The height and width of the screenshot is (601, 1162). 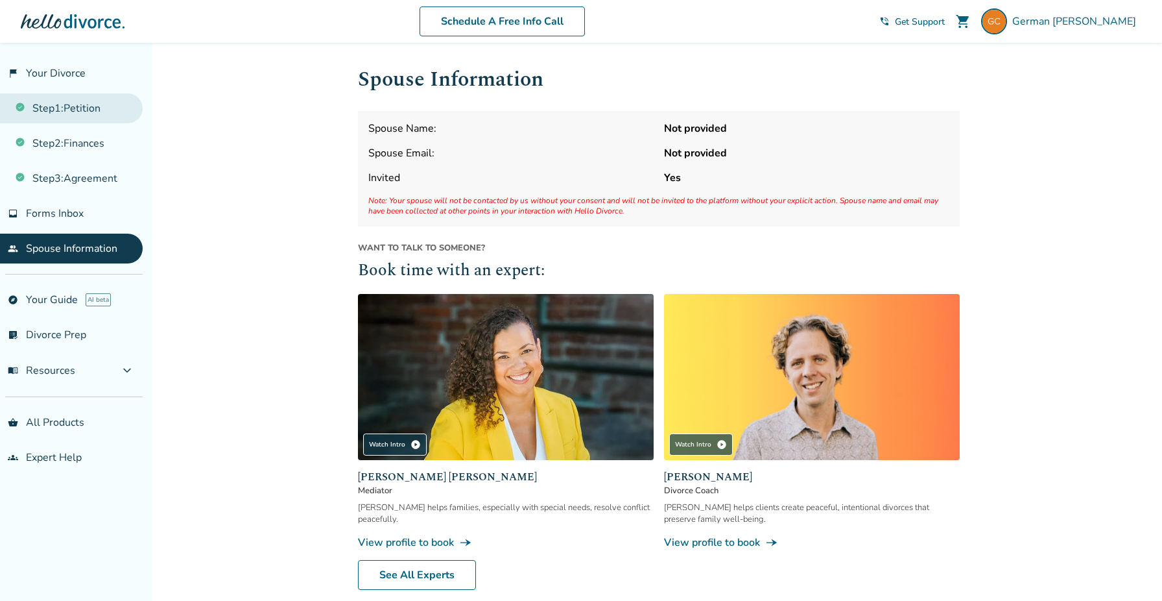 What do you see at coordinates (13, 422) in the screenshot?
I see `span: shopping_basket` at bounding box center [13, 422].